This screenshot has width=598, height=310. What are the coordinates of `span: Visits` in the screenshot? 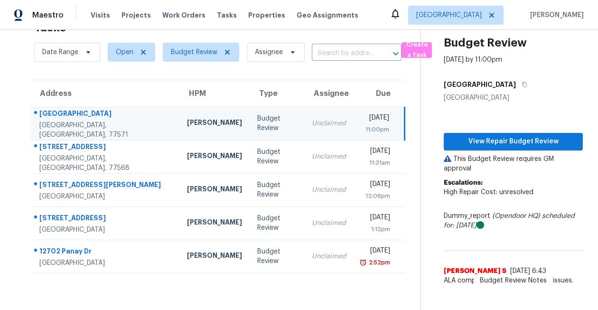 It's located at (100, 15).